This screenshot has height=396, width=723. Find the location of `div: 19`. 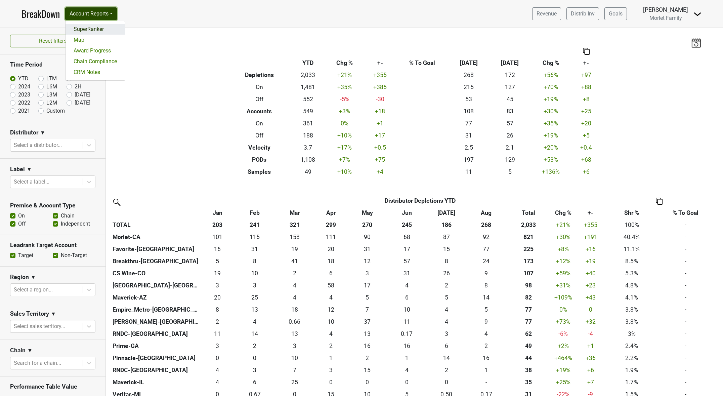

div: 19 is located at coordinates (294, 249).